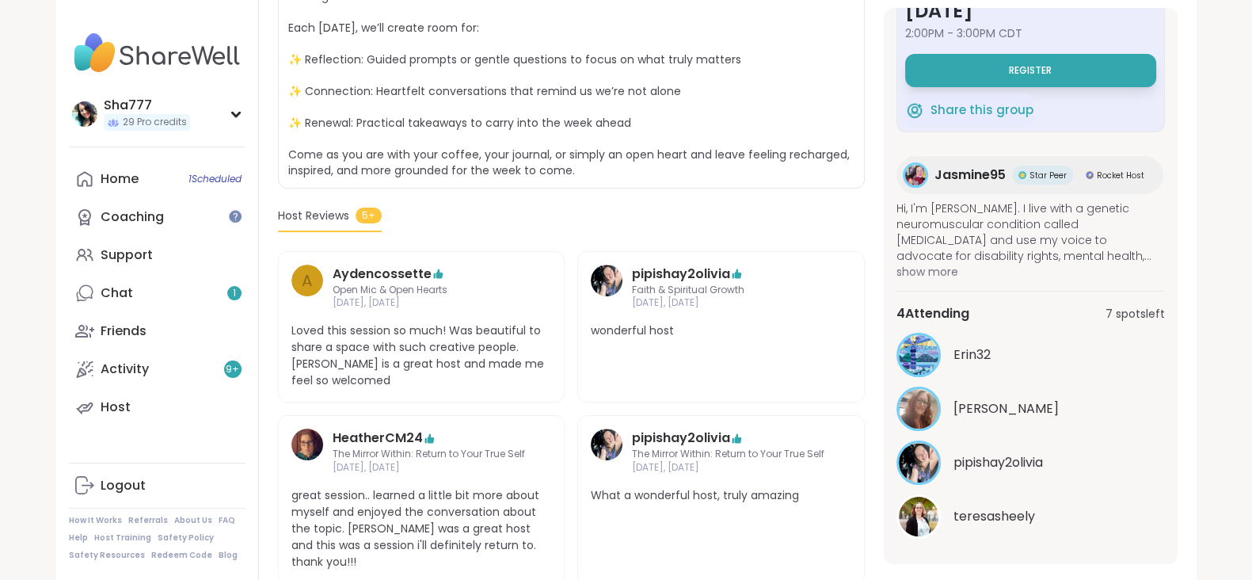 The width and height of the screenshot is (1252, 580). What do you see at coordinates (314, 215) in the screenshot?
I see `span: Host Reviews` at bounding box center [314, 215].